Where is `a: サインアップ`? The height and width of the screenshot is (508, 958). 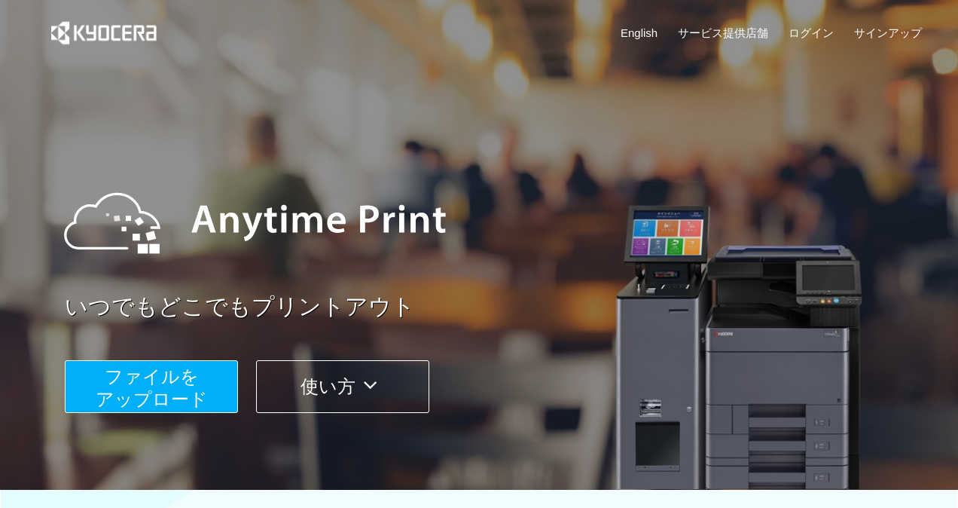 a: サインアップ is located at coordinates (888, 32).